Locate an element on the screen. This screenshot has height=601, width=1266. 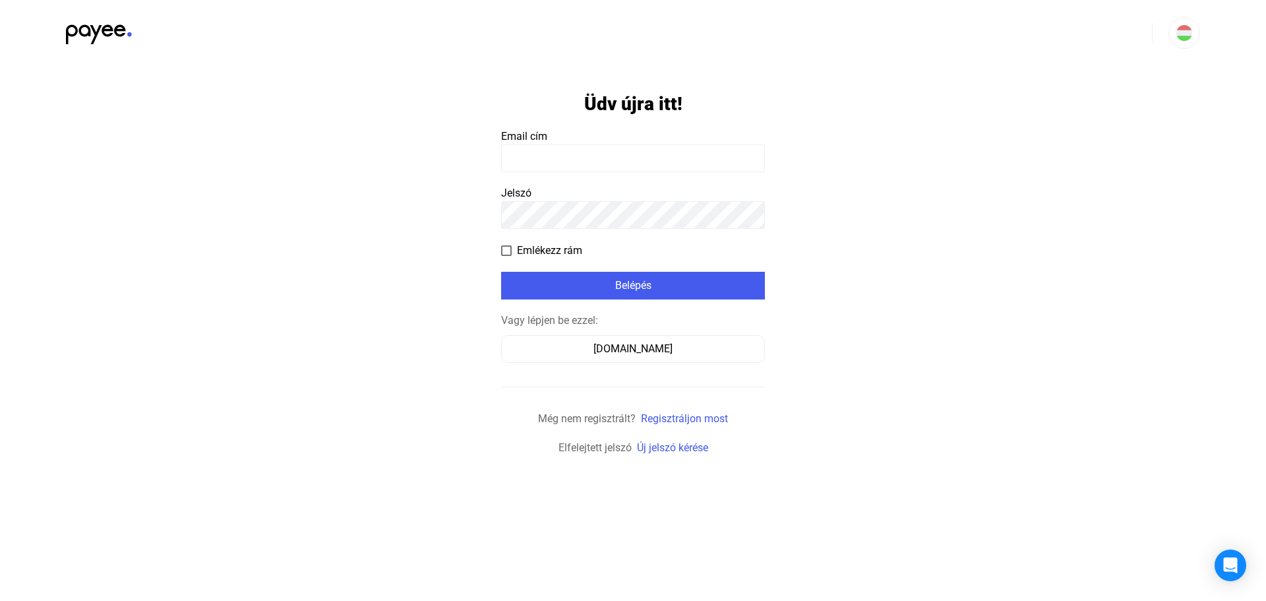
span: Email cím is located at coordinates (524, 136).